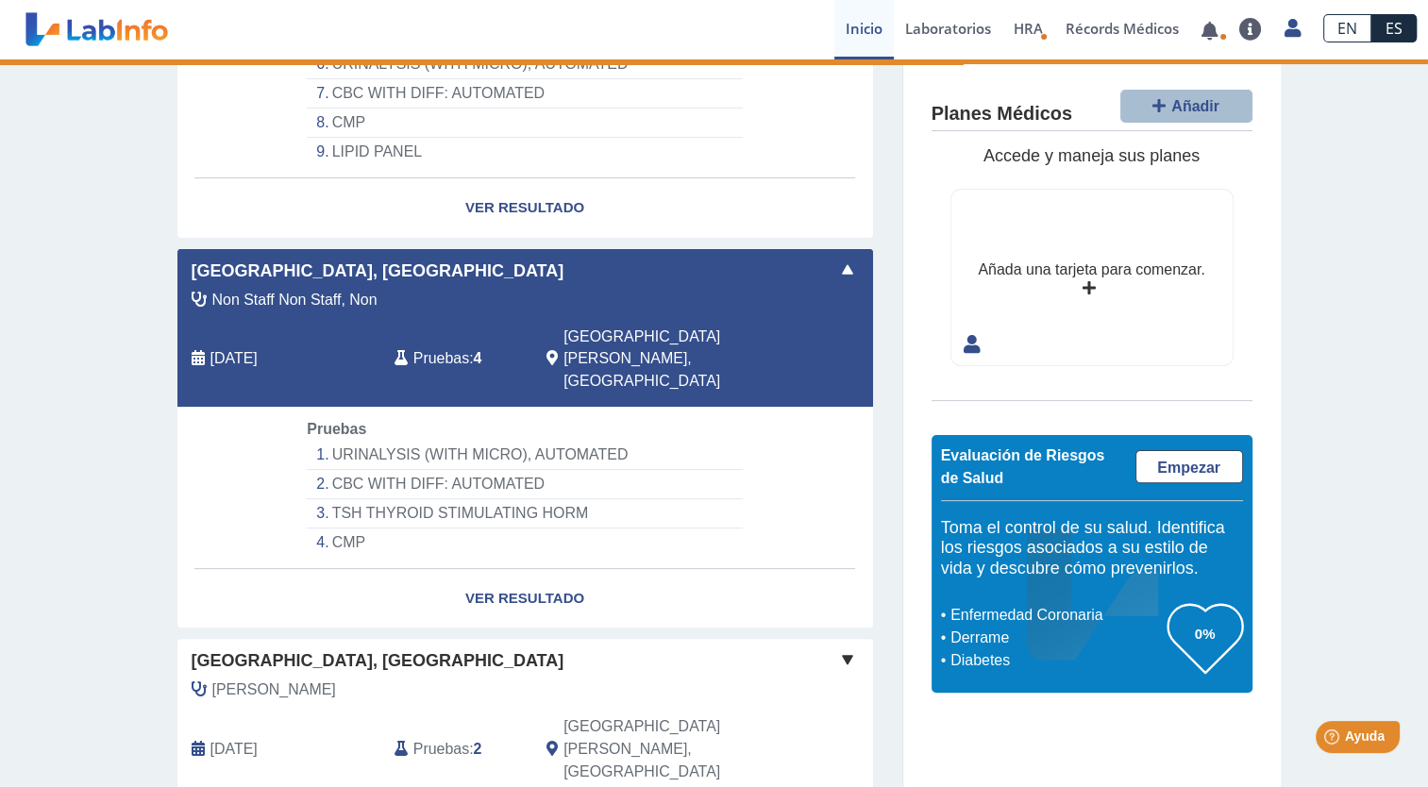 This screenshot has height=787, width=1428. What do you see at coordinates (234, 749) in the screenshot?
I see `span: 2024-05-03` at bounding box center [234, 749].